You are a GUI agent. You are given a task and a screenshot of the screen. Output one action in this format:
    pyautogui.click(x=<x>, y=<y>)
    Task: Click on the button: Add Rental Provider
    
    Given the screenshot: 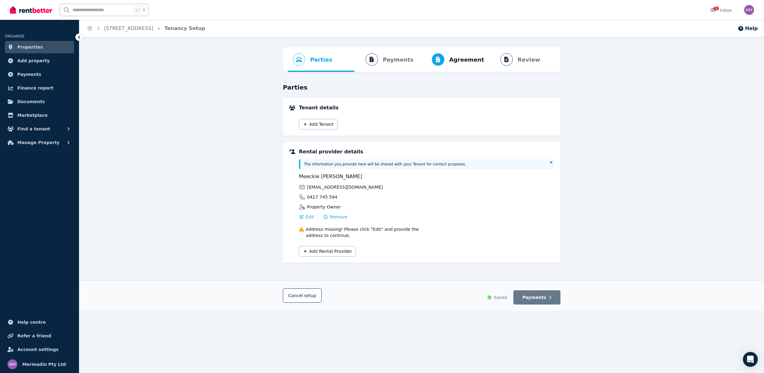 What is the action you would take?
    pyautogui.click(x=327, y=251)
    